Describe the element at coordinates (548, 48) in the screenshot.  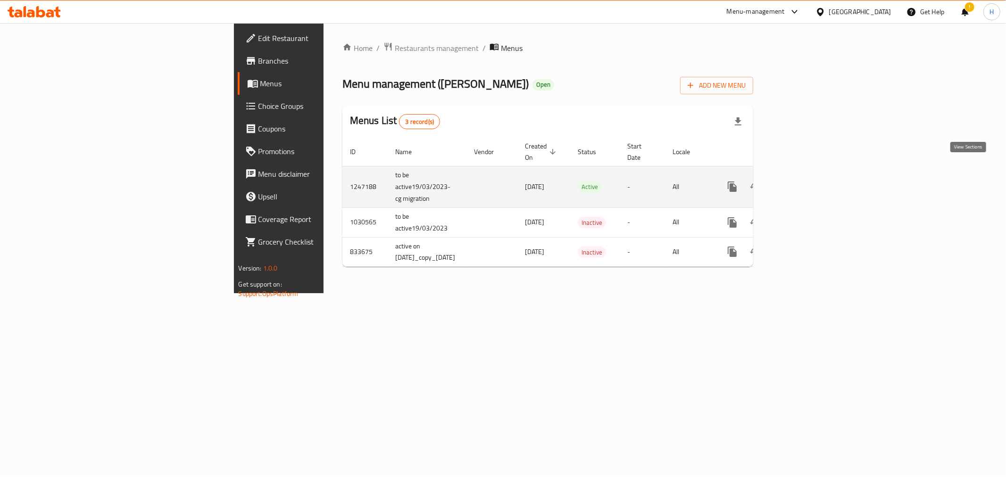
I see `nav: breadcrumb` at that location.